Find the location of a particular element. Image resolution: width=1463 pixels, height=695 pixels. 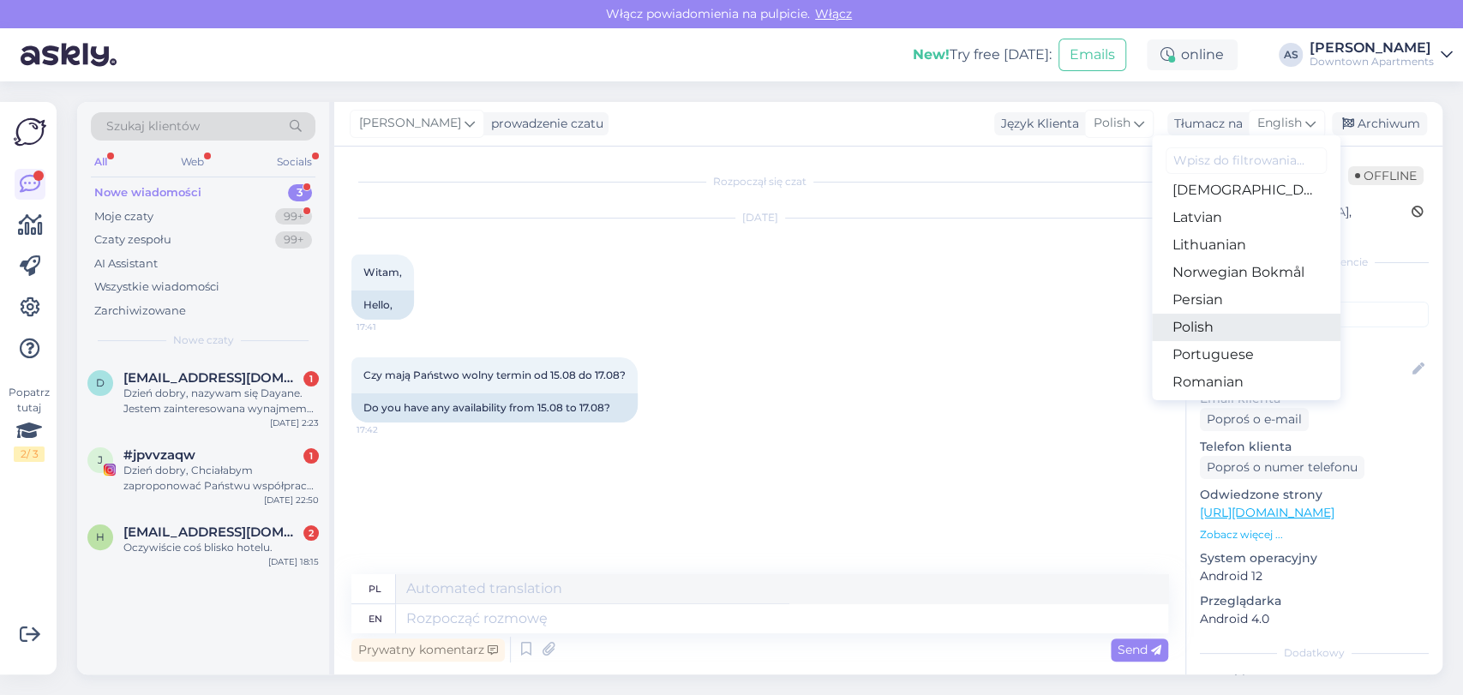

p: Android 12 is located at coordinates (1313, 576).